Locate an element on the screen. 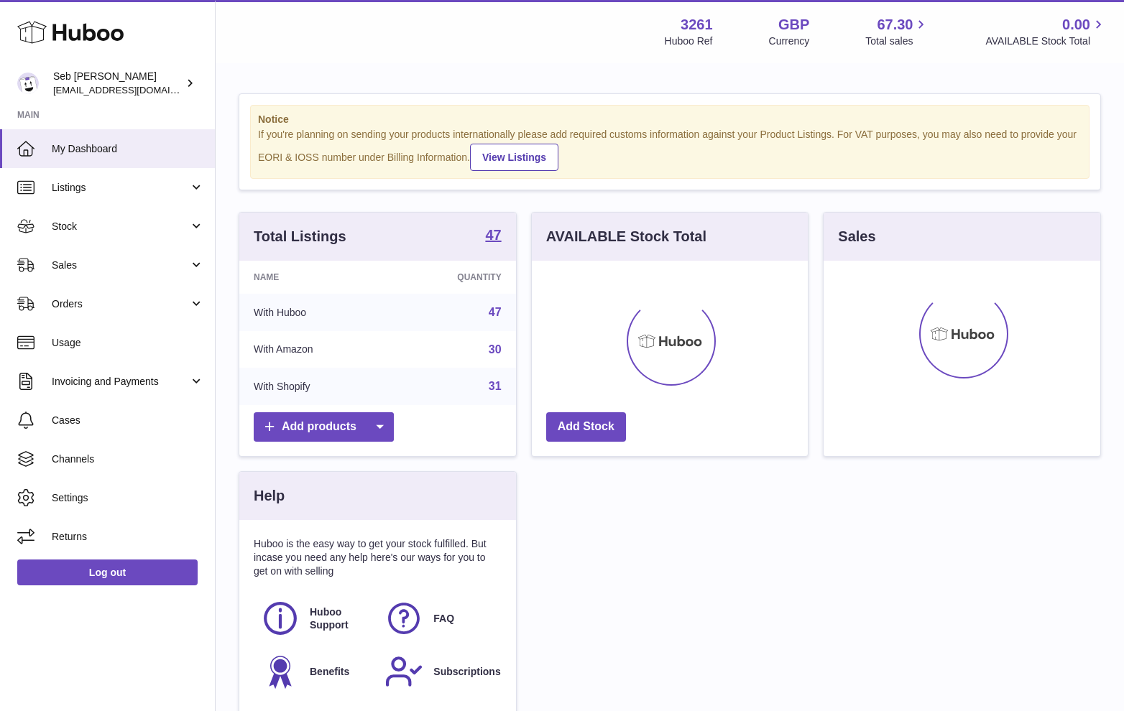 Image resolution: width=1124 pixels, height=711 pixels. th: Name is located at coordinates (315, 277).